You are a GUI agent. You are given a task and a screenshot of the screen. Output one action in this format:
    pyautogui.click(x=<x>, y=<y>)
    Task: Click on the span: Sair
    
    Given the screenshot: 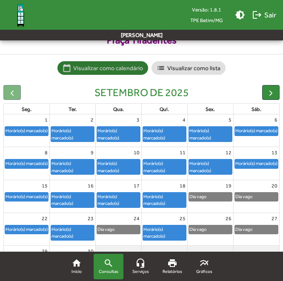 What is the action you would take?
    pyautogui.click(x=264, y=15)
    